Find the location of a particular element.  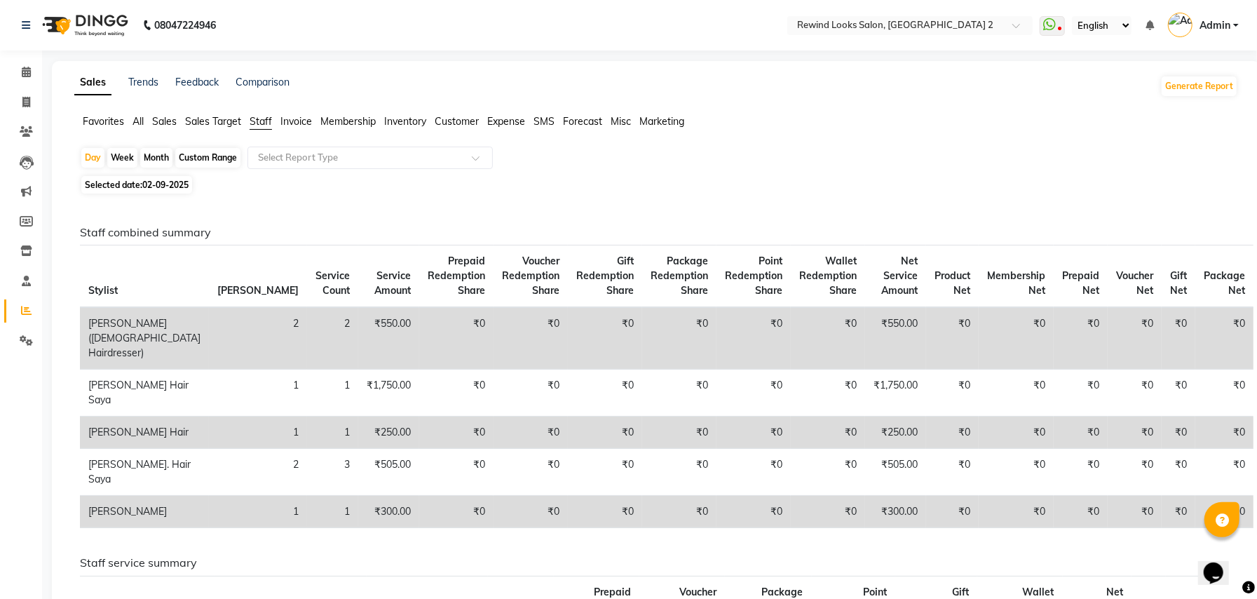

h6: Staff service summary is located at coordinates (653, 562).